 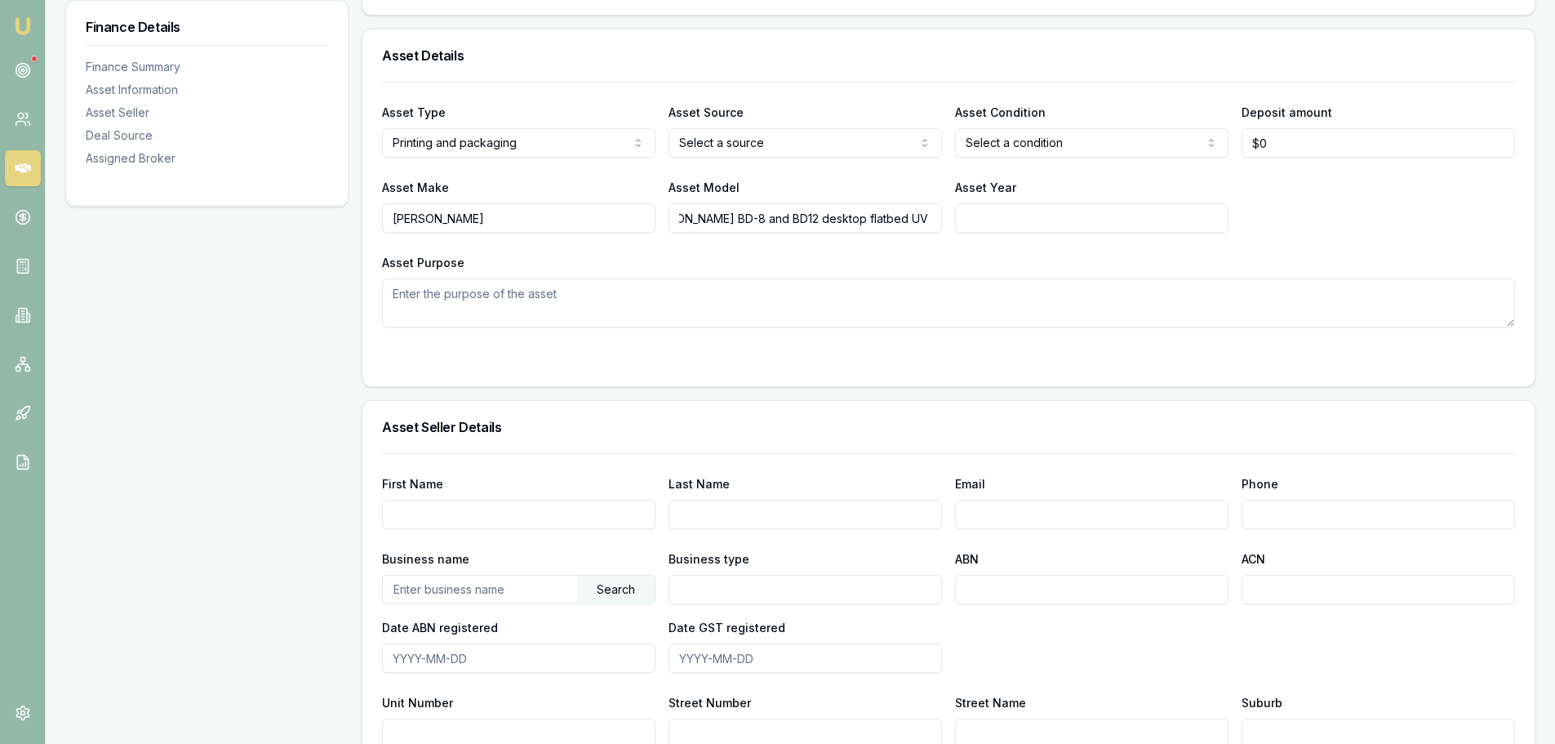 I want to click on label: Asset Model, so click(x=704, y=187).